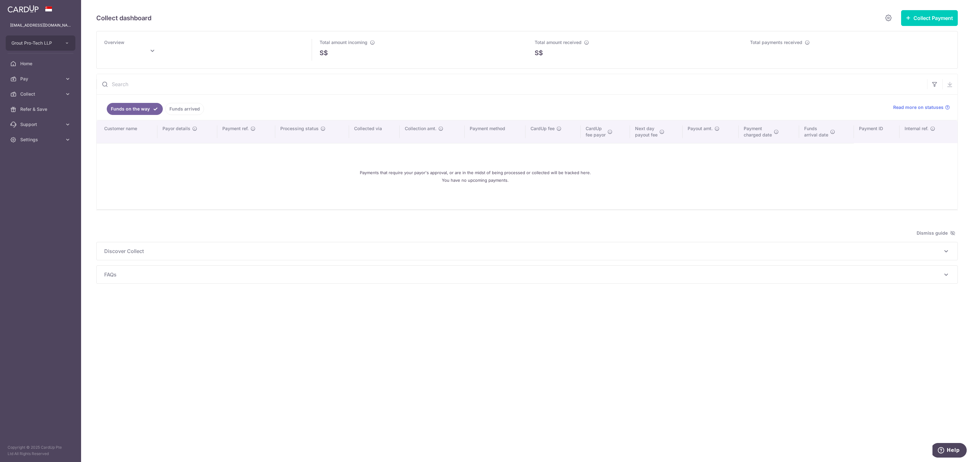 This screenshot has width=973, height=462. I want to click on span: CardUp fee payor, so click(595, 132).